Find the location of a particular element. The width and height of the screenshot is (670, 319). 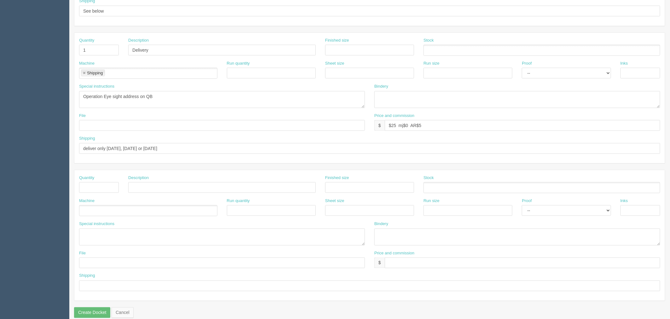

input: Create Docket is located at coordinates (92, 312).